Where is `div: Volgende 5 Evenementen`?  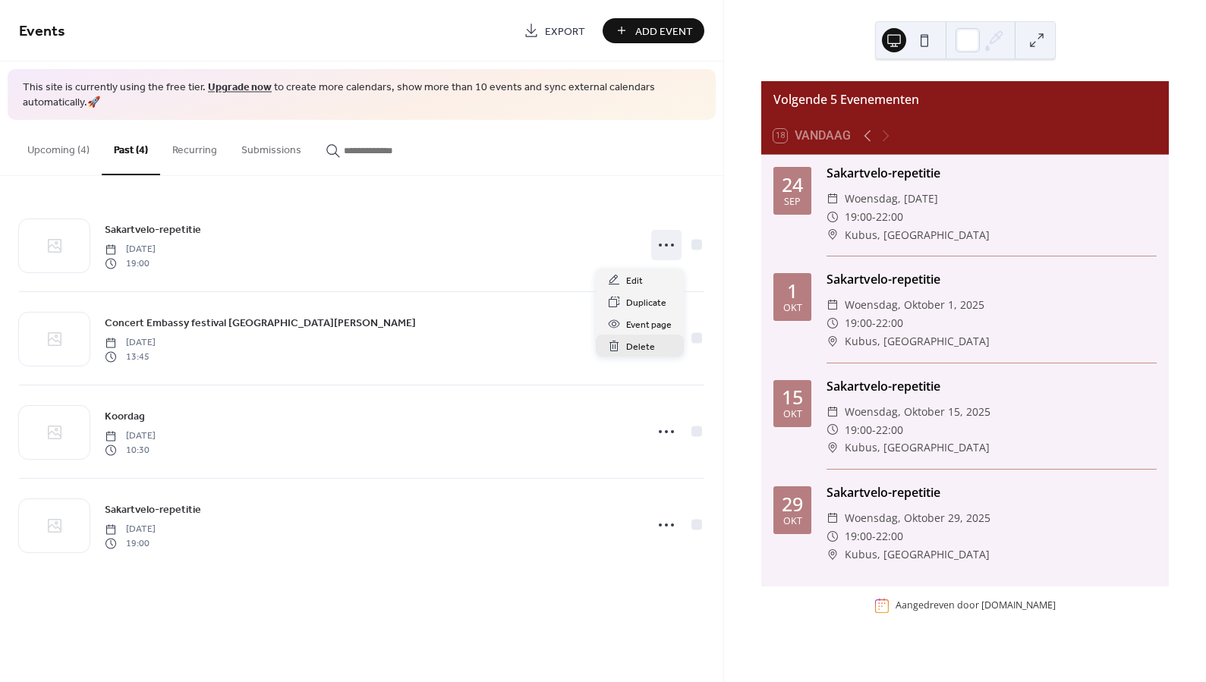
div: Volgende 5 Evenementen is located at coordinates (965, 99).